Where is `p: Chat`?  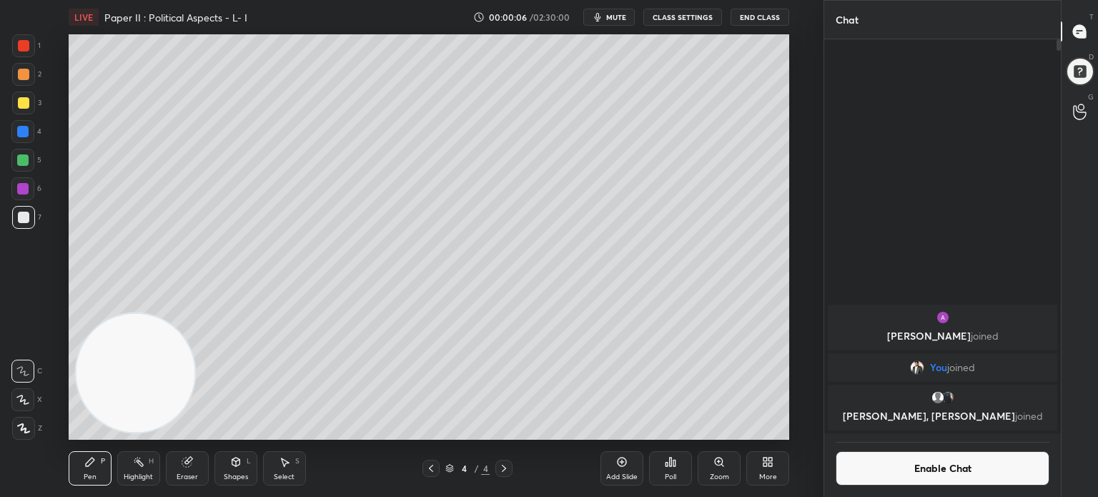 p: Chat is located at coordinates (847, 19).